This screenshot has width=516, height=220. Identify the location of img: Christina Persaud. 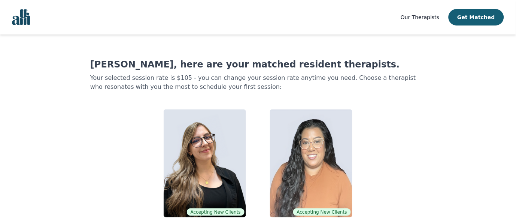
(311, 163).